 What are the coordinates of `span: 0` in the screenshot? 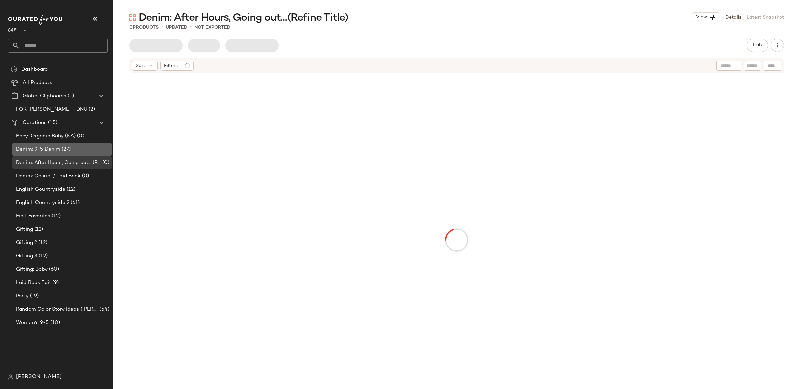 It's located at (131, 27).